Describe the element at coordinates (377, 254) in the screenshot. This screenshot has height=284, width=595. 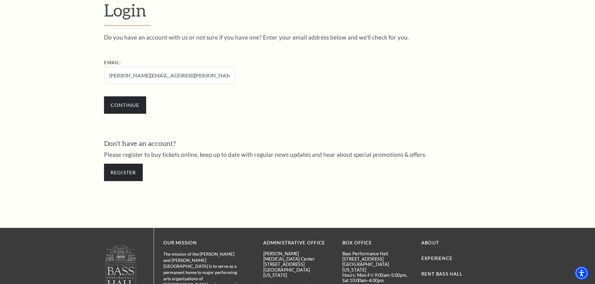
I see `p: Bass Performance Hall` at that location.